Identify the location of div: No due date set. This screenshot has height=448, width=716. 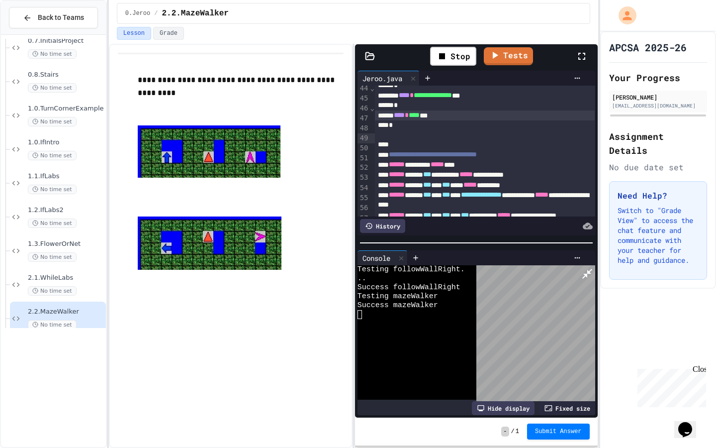
(658, 167).